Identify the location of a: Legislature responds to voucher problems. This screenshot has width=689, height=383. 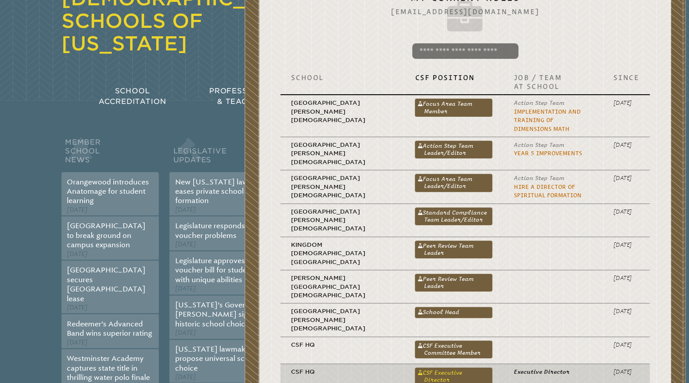
(214, 230).